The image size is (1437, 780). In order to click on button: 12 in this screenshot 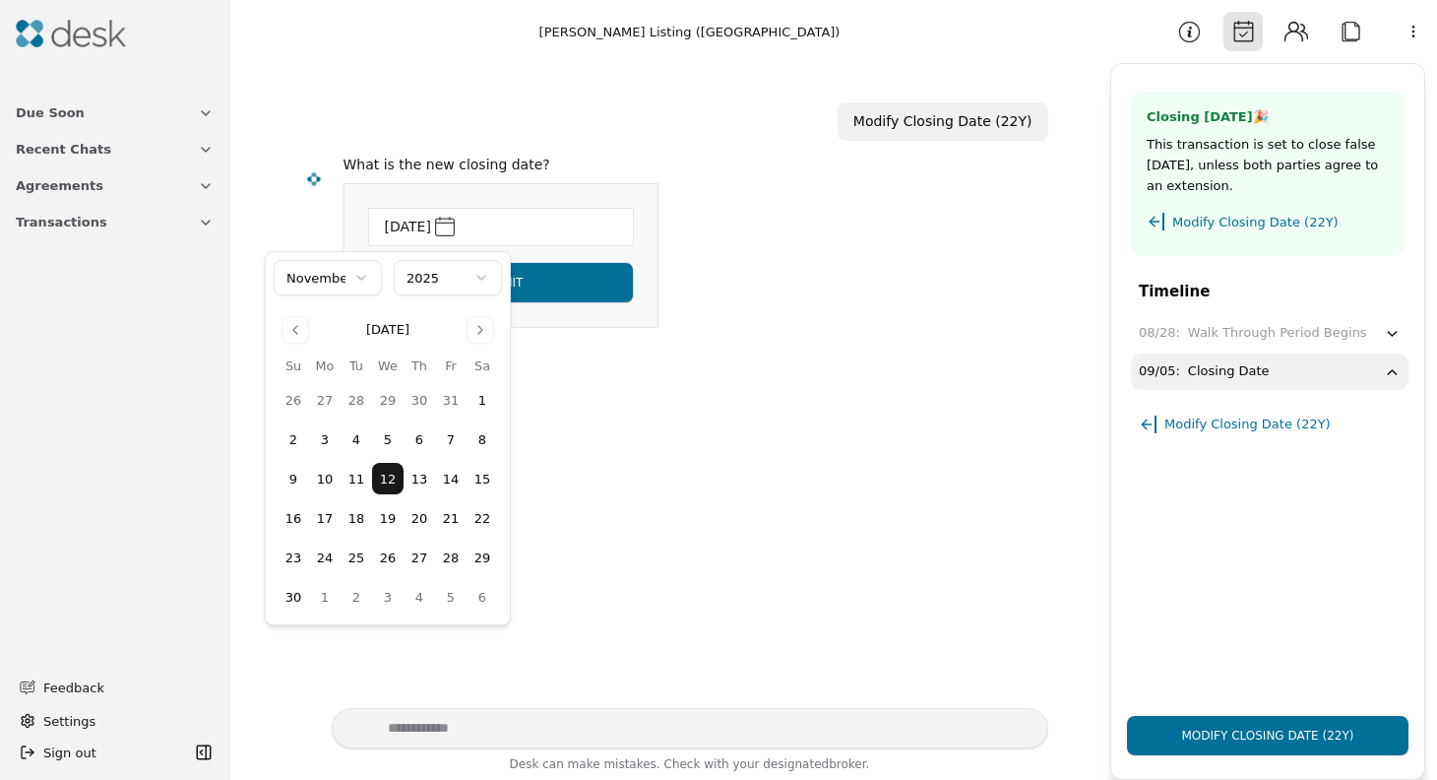, I will do `click(388, 478)`.